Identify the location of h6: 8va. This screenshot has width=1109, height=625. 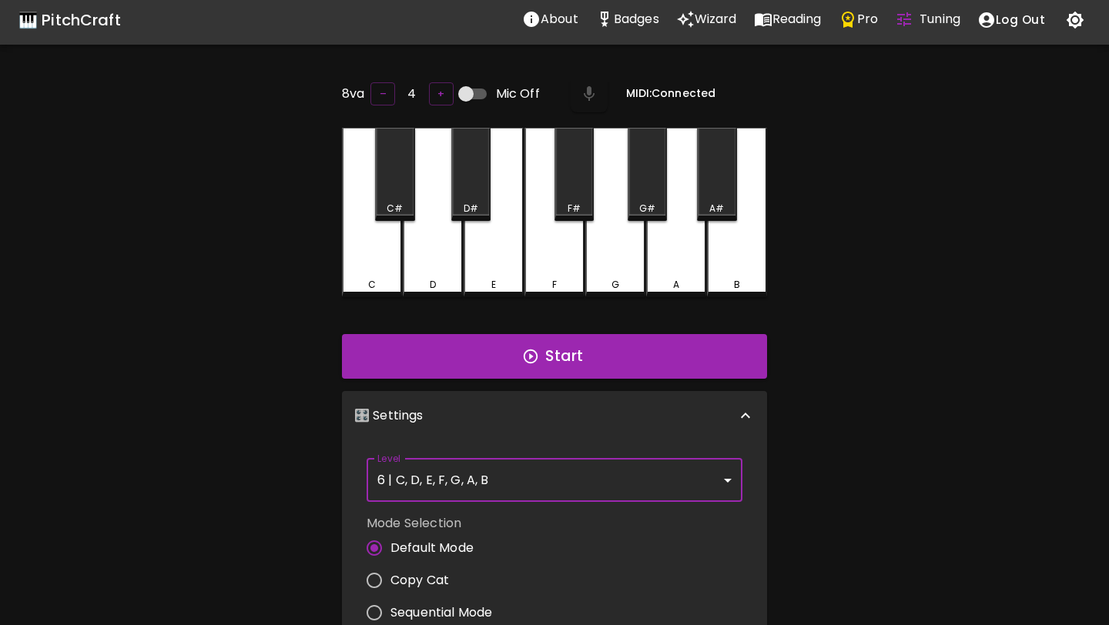
(353, 94).